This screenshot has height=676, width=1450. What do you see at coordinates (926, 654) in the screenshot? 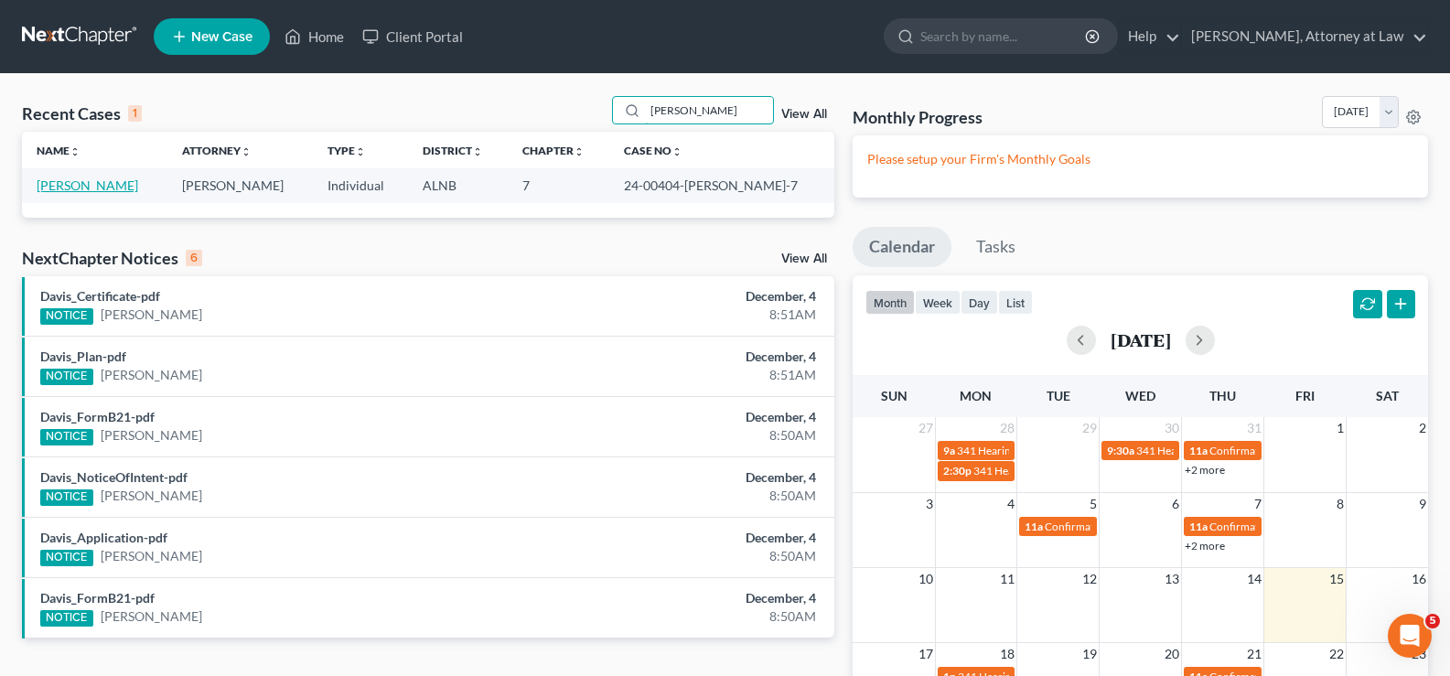
I see `span: 17` at bounding box center [926, 654].